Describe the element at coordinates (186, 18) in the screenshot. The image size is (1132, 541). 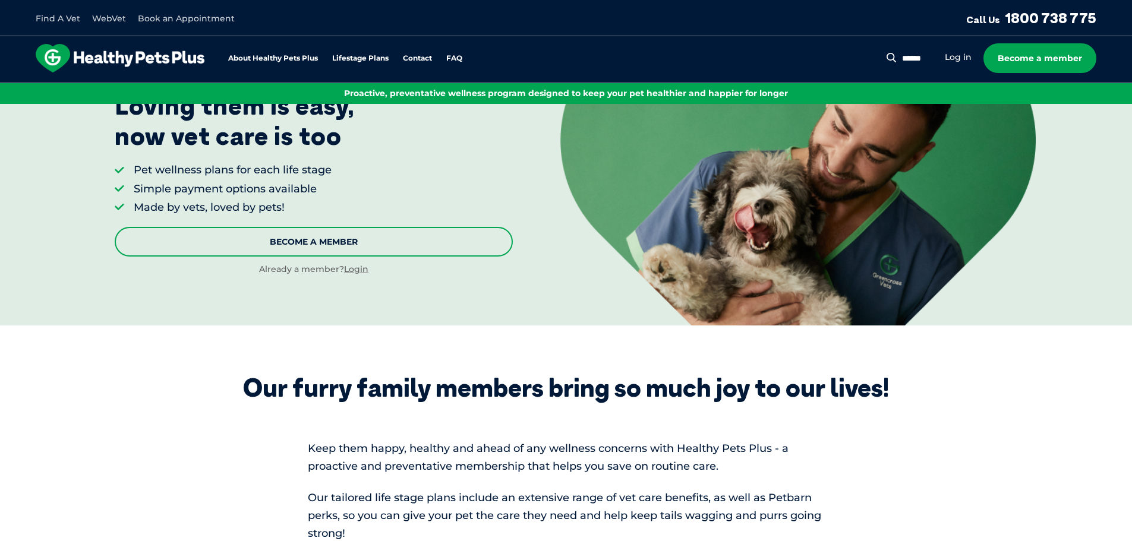
I see `a: Book an Appointment` at that location.